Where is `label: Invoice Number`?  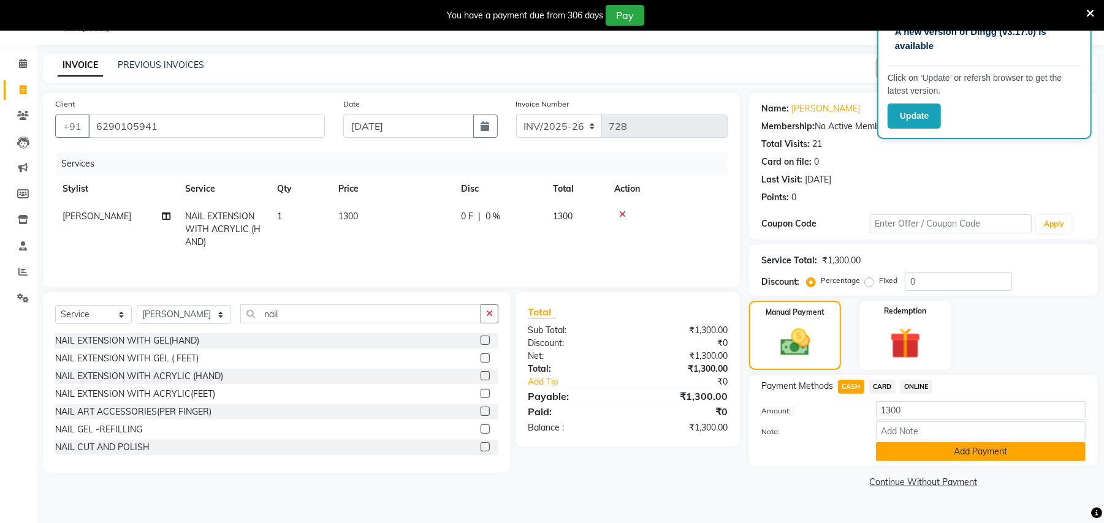 label: Invoice Number is located at coordinates (542, 104).